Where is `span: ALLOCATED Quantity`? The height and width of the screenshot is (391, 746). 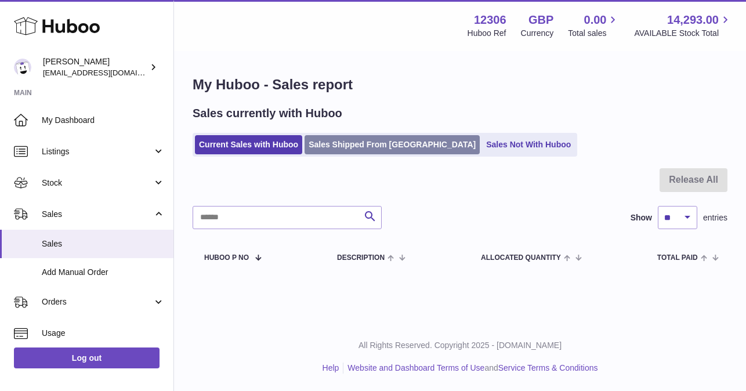
span: ALLOCATED Quantity is located at coordinates (521, 257).